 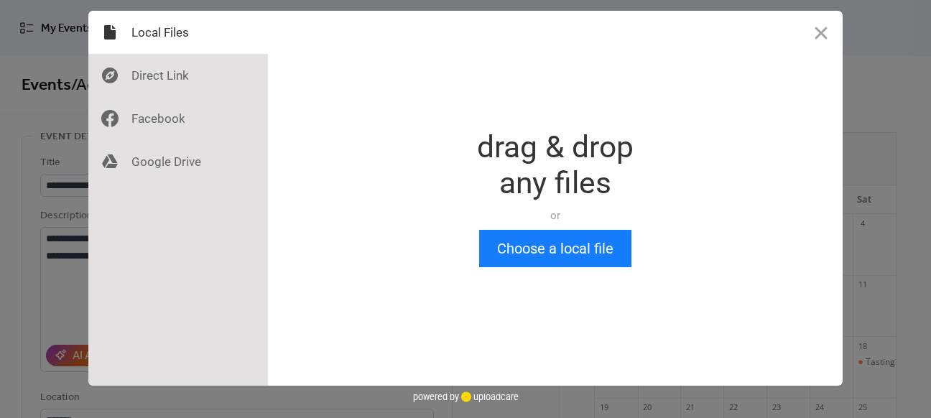 What do you see at coordinates (555, 249) in the screenshot?
I see `button: Choose a local file` at bounding box center [555, 249].